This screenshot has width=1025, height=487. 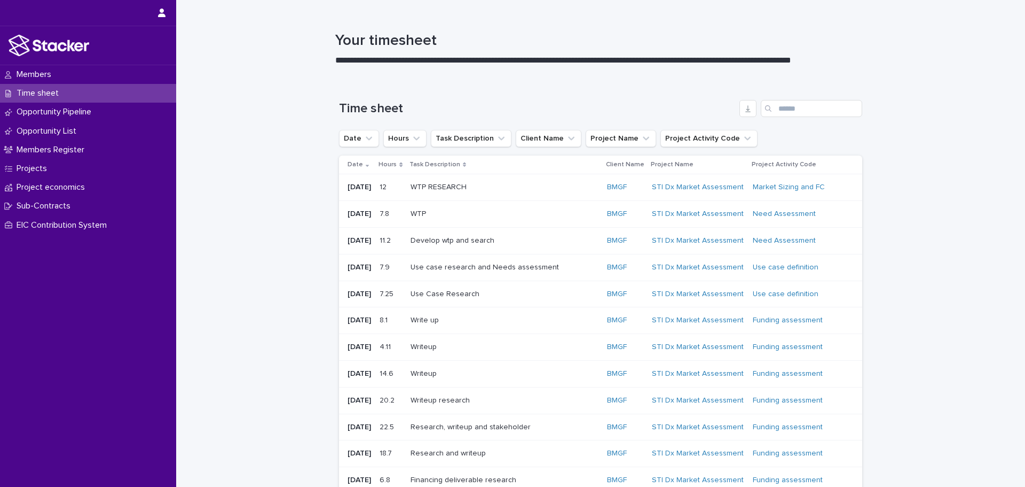 What do you see at coordinates (388, 293) in the screenshot?
I see `p: 7.25` at bounding box center [388, 293].